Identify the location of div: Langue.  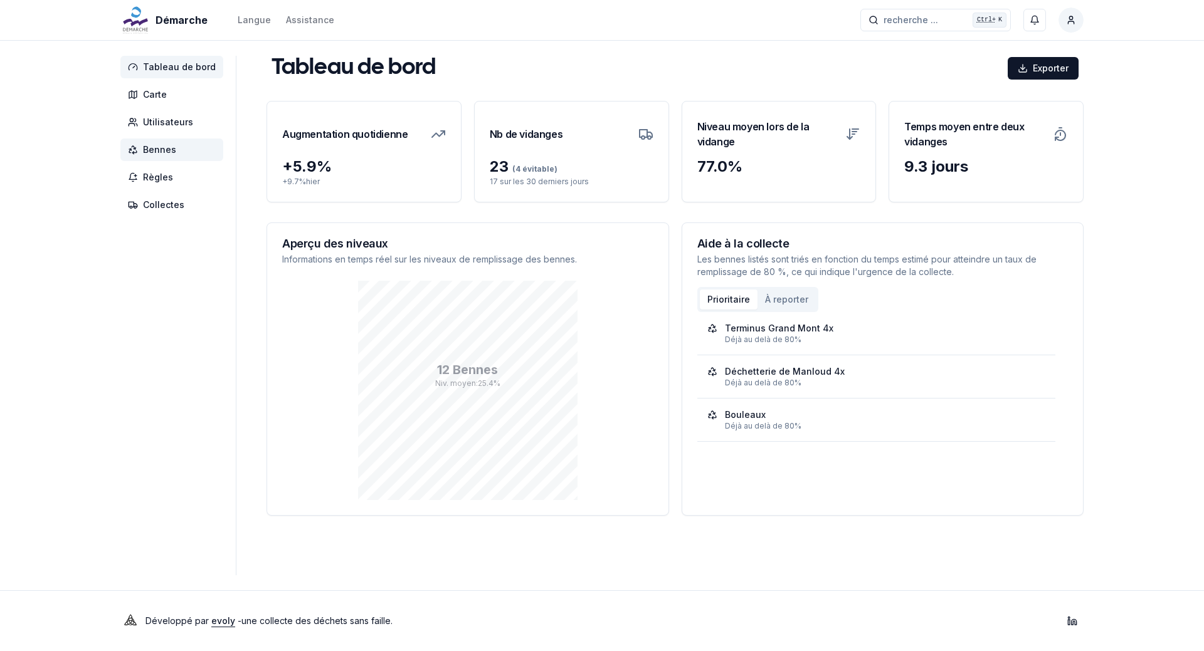
(254, 20).